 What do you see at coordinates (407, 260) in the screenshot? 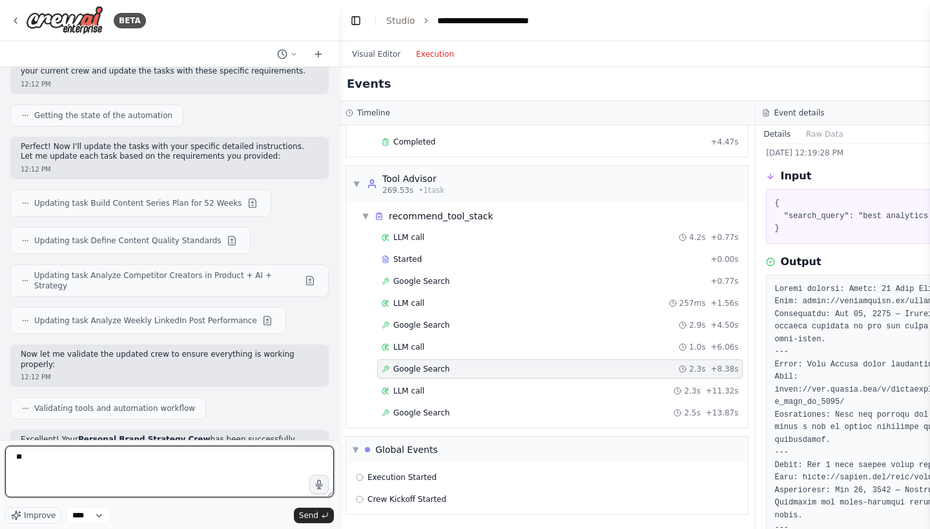
I see `span: Started` at bounding box center [407, 260].